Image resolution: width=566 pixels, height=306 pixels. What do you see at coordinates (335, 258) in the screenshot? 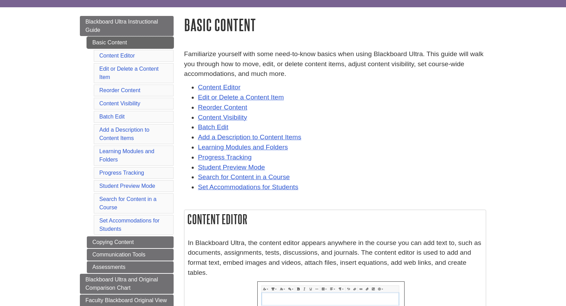
I see `p: In Blackboard Ultra, the content editor appears anywhere in the course you can add text to, such ...` at bounding box center [335, 258].